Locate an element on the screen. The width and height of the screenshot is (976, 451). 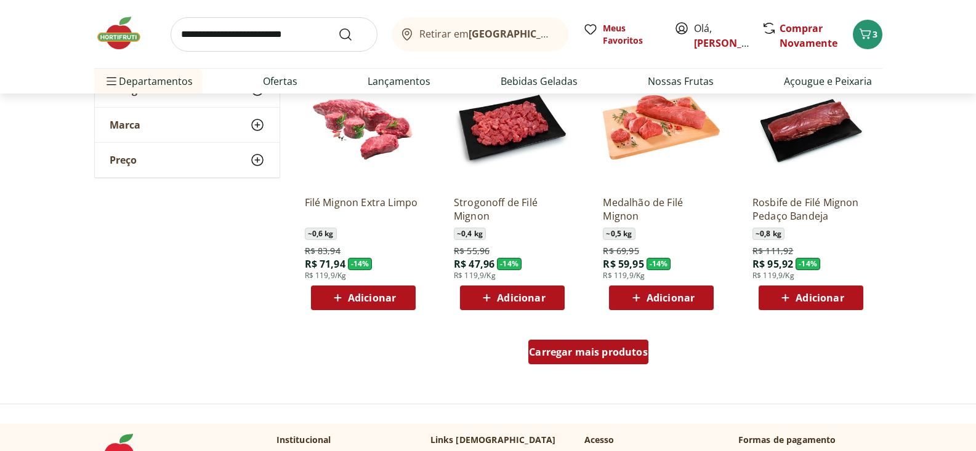
span: R$ 55,96 is located at coordinates (472, 251).